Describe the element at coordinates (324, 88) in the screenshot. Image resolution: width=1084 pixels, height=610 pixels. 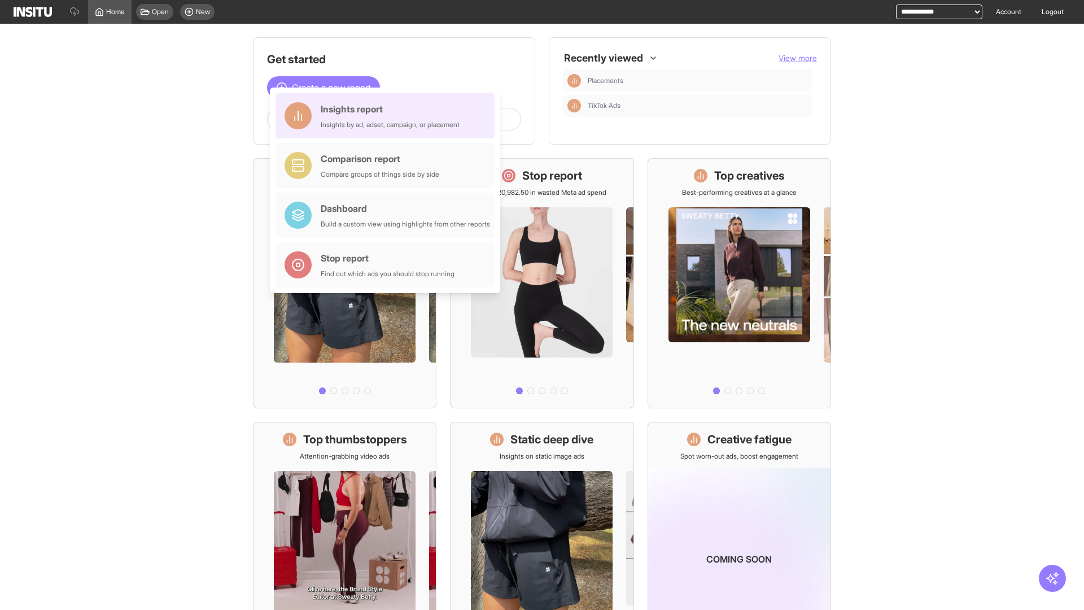
I see `button: Create a new report` at that location.